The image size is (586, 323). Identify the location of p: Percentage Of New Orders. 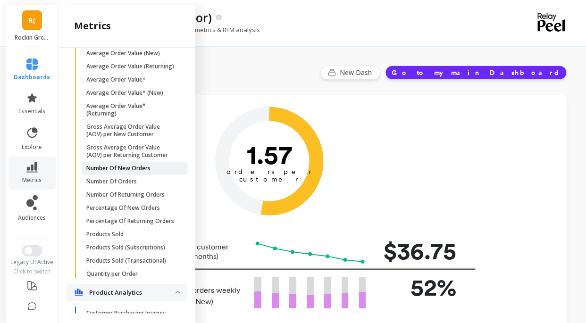
(123, 208).